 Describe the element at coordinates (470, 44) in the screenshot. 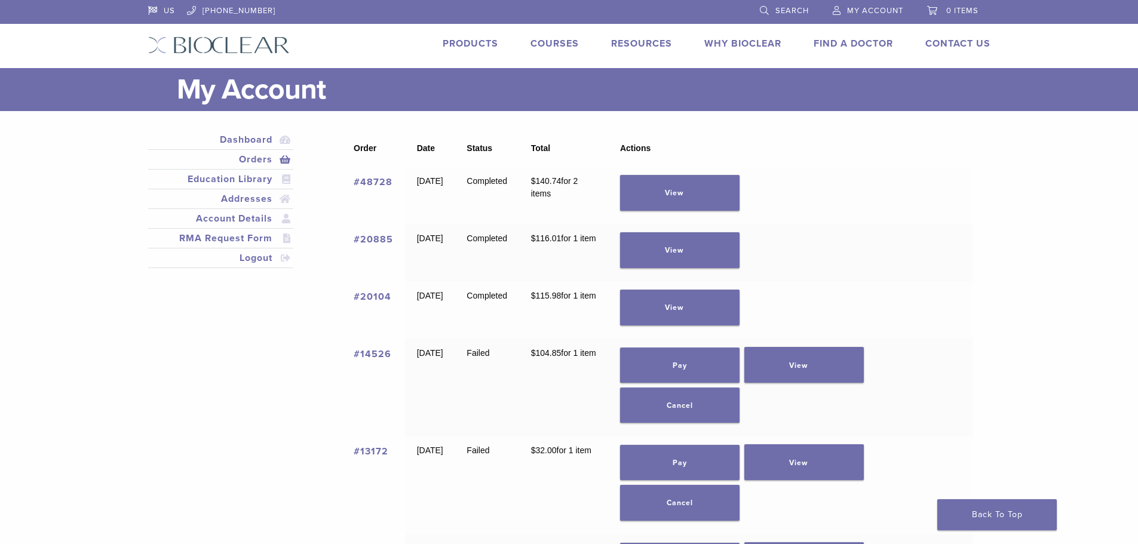

I see `a: Products` at that location.